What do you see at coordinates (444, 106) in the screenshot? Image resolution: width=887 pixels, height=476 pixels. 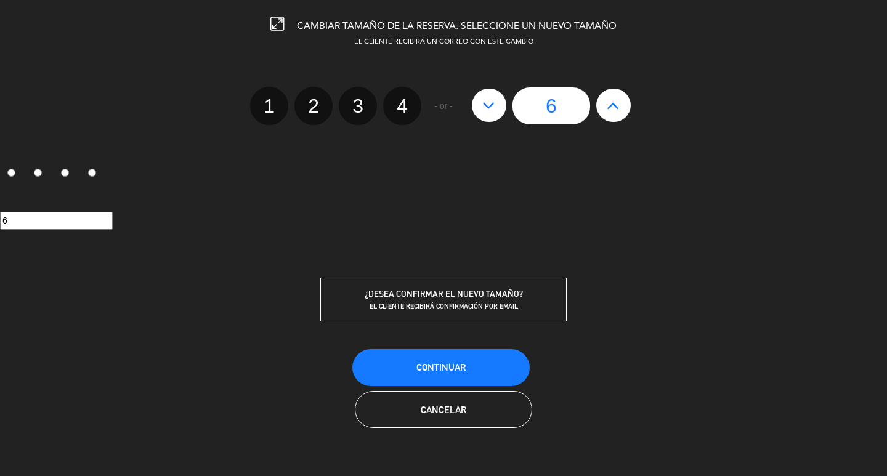 I see `span: - or -` at bounding box center [444, 106].